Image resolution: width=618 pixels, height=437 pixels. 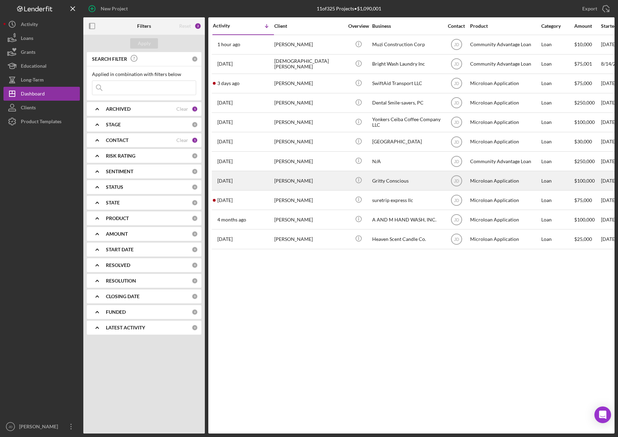 I want to click on b: RESOLVED, so click(x=118, y=265).